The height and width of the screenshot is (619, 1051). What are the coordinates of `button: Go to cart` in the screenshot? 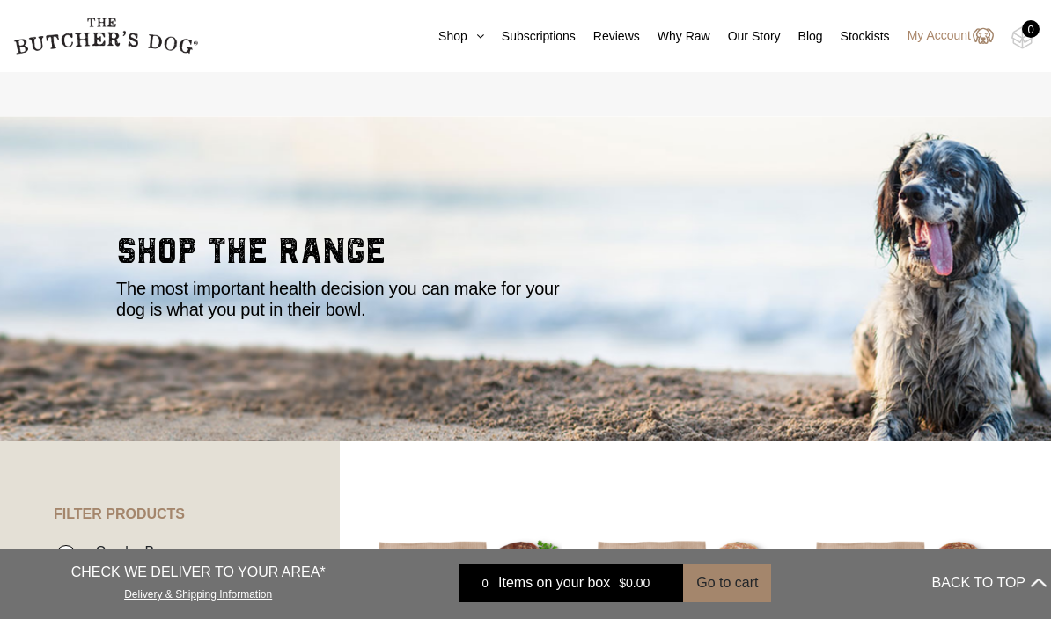 It's located at (727, 583).